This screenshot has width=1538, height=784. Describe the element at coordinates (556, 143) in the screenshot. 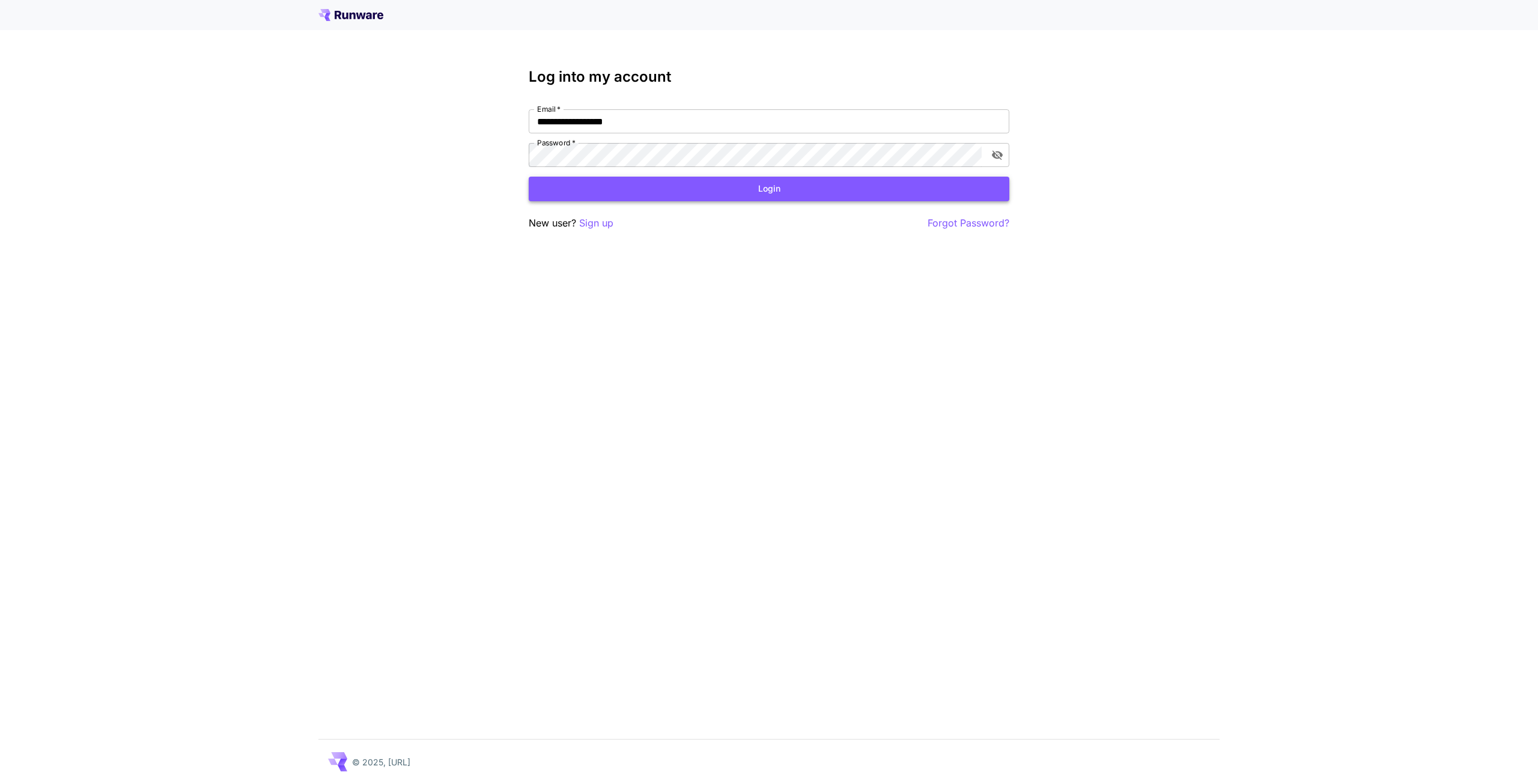

I see `label: Password` at that location.